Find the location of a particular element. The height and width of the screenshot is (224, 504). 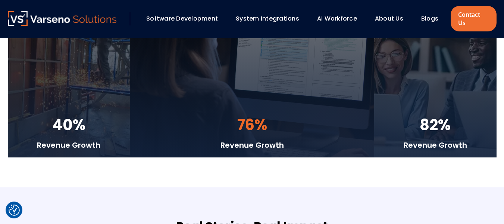

a: Contact Us is located at coordinates (474, 19).